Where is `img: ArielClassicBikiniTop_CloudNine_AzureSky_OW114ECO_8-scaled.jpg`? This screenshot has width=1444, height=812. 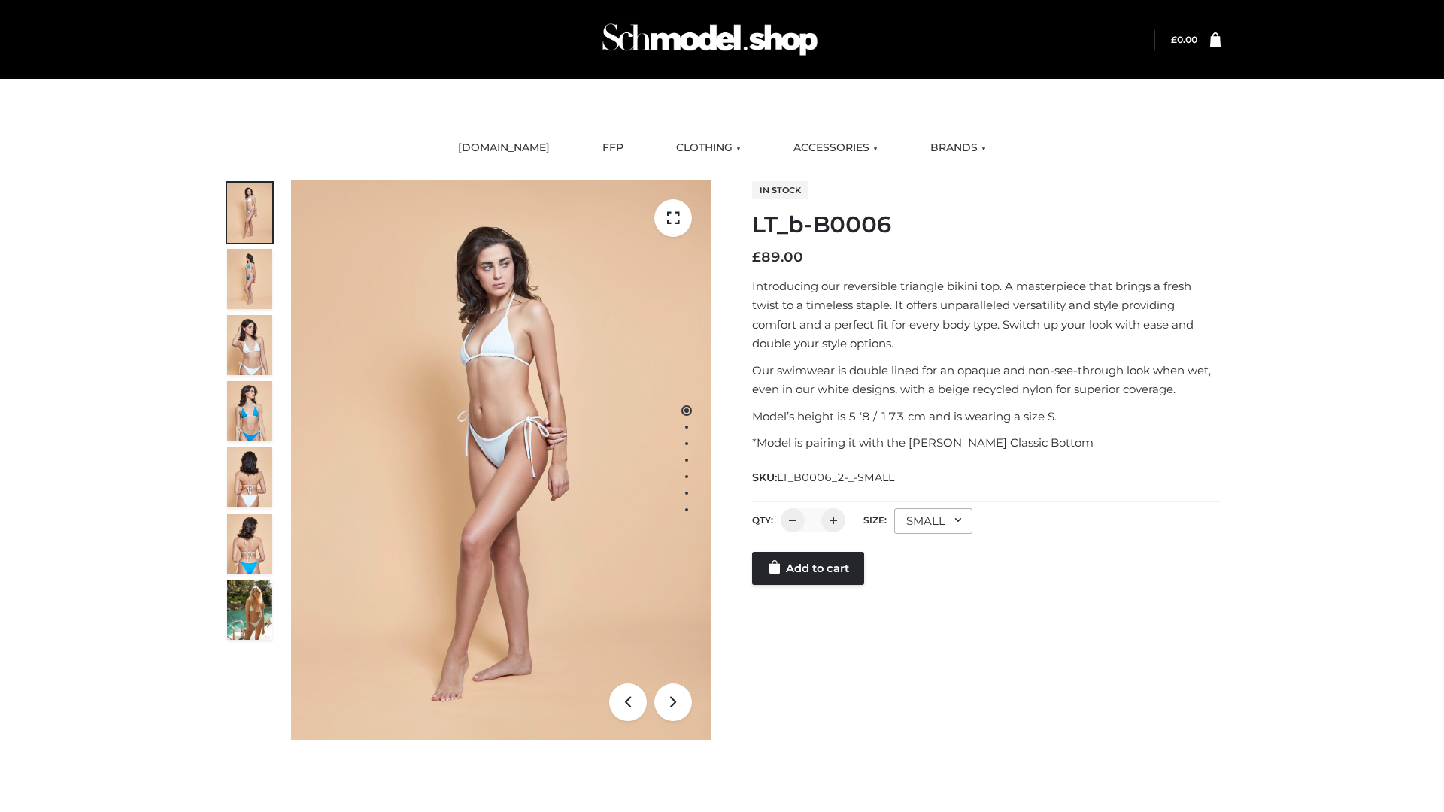 img: ArielClassicBikiniTop_CloudNine_AzureSky_OW114ECO_8-scaled.jpg is located at coordinates (250, 544).